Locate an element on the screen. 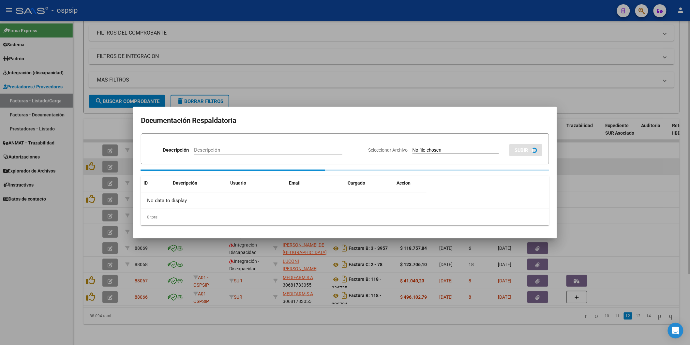  h2: Documentación Respaldatoria is located at coordinates (345, 121).